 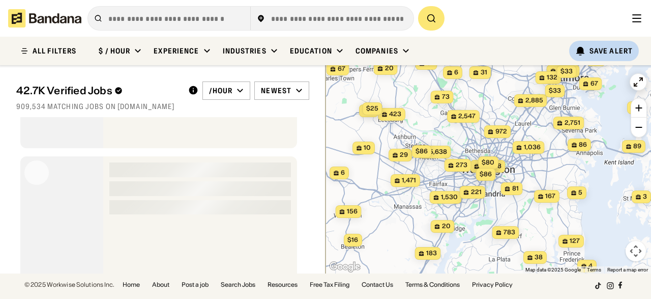 What do you see at coordinates (575, 241) in the screenshot?
I see `span: 127` at bounding box center [575, 241].